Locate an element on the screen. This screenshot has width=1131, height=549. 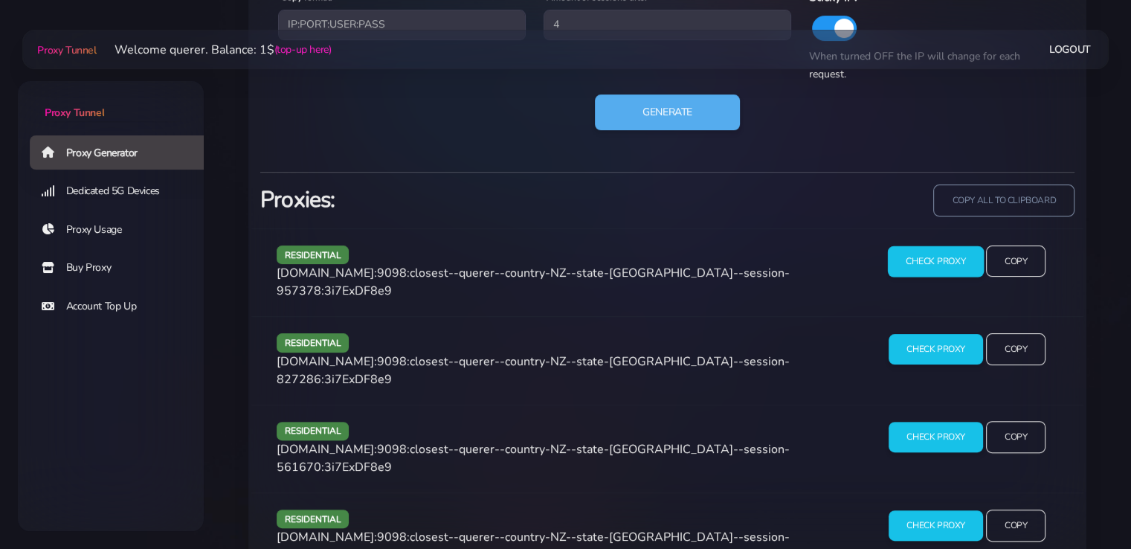
li: Welcome querer. Balance: 1$ is located at coordinates (214, 50).